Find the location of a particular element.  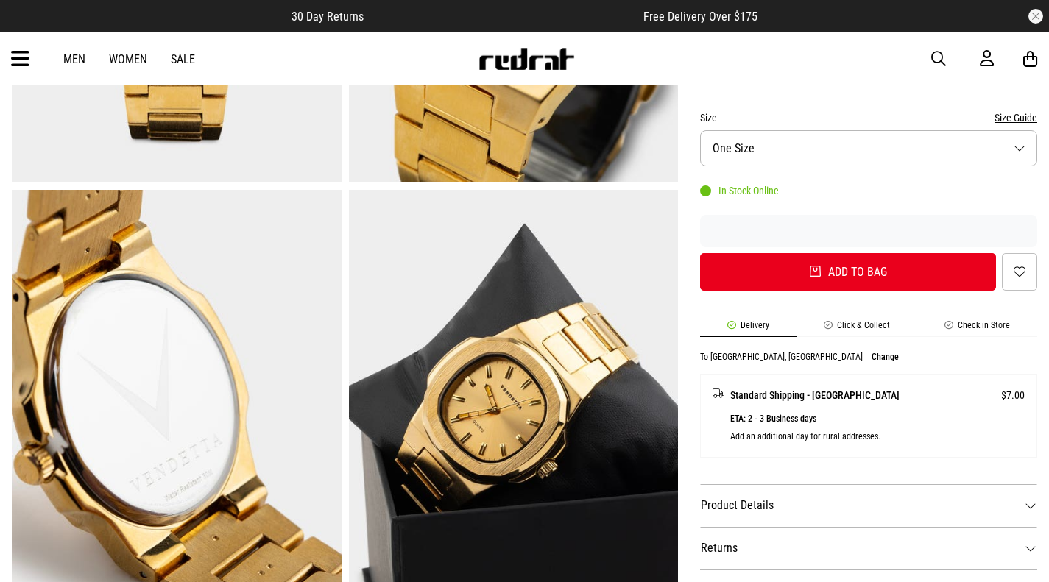

li: Check in Store is located at coordinates (977, 328).